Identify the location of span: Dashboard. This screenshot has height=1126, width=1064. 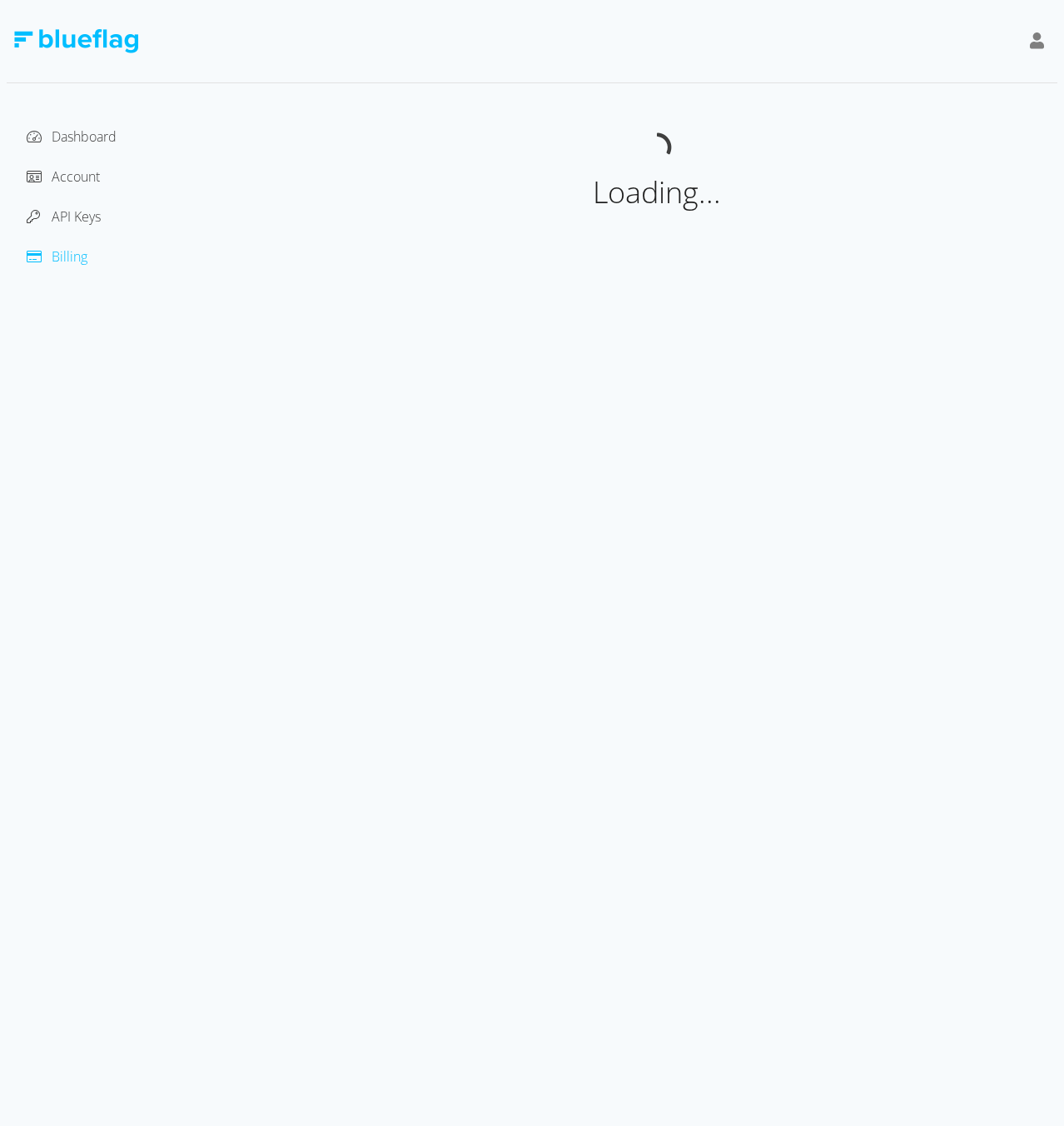
(84, 137).